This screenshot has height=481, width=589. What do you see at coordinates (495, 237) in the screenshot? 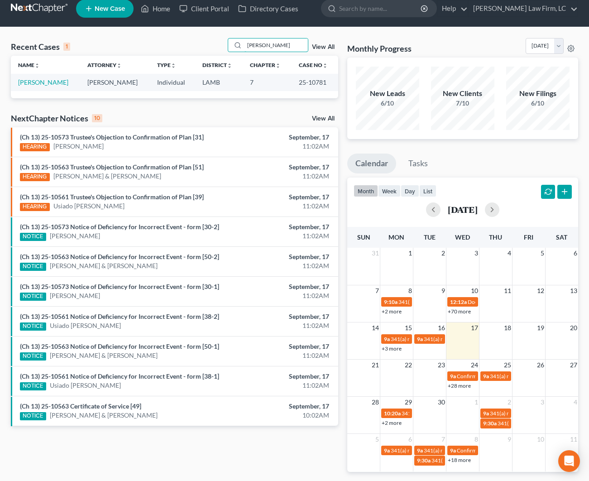
I see `span: Thu` at bounding box center [495, 237].